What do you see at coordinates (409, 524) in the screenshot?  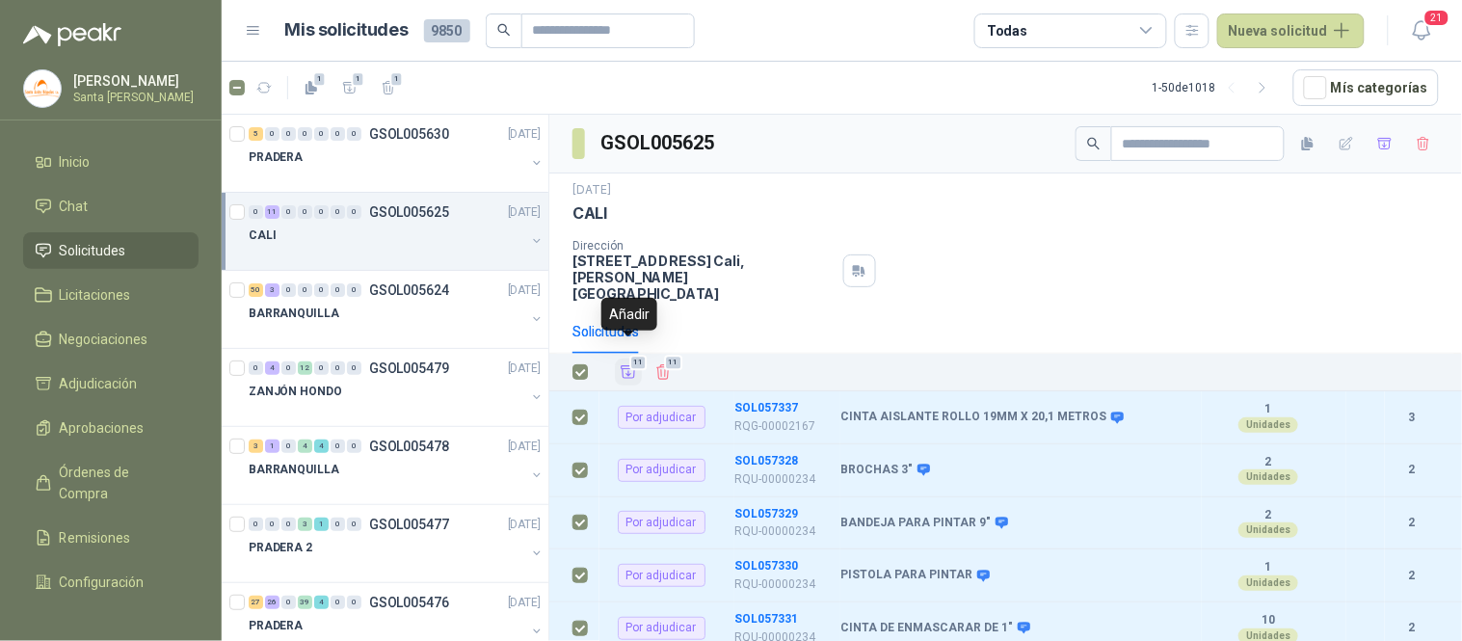 I see `p: GSOL005477` at bounding box center [409, 524].